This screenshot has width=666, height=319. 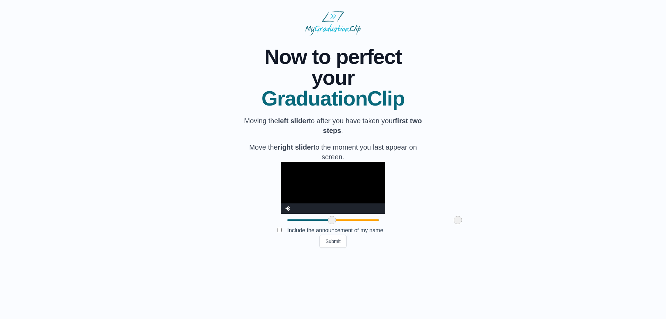 What do you see at coordinates (295, 147) in the screenshot?
I see `b: right slider` at bounding box center [295, 147].